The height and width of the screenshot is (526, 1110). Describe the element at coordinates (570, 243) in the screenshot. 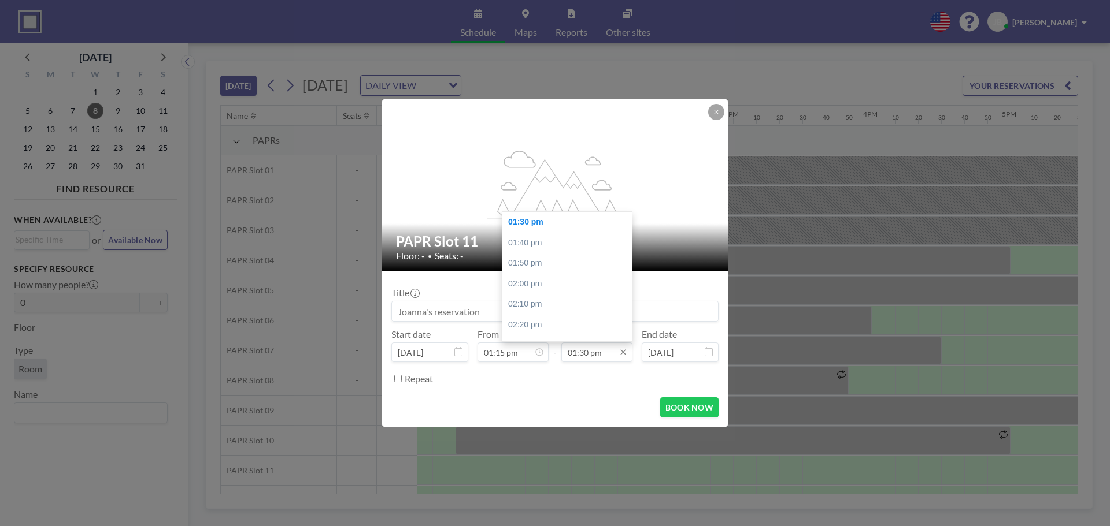

I see `div: 01:40 pm` at that location.